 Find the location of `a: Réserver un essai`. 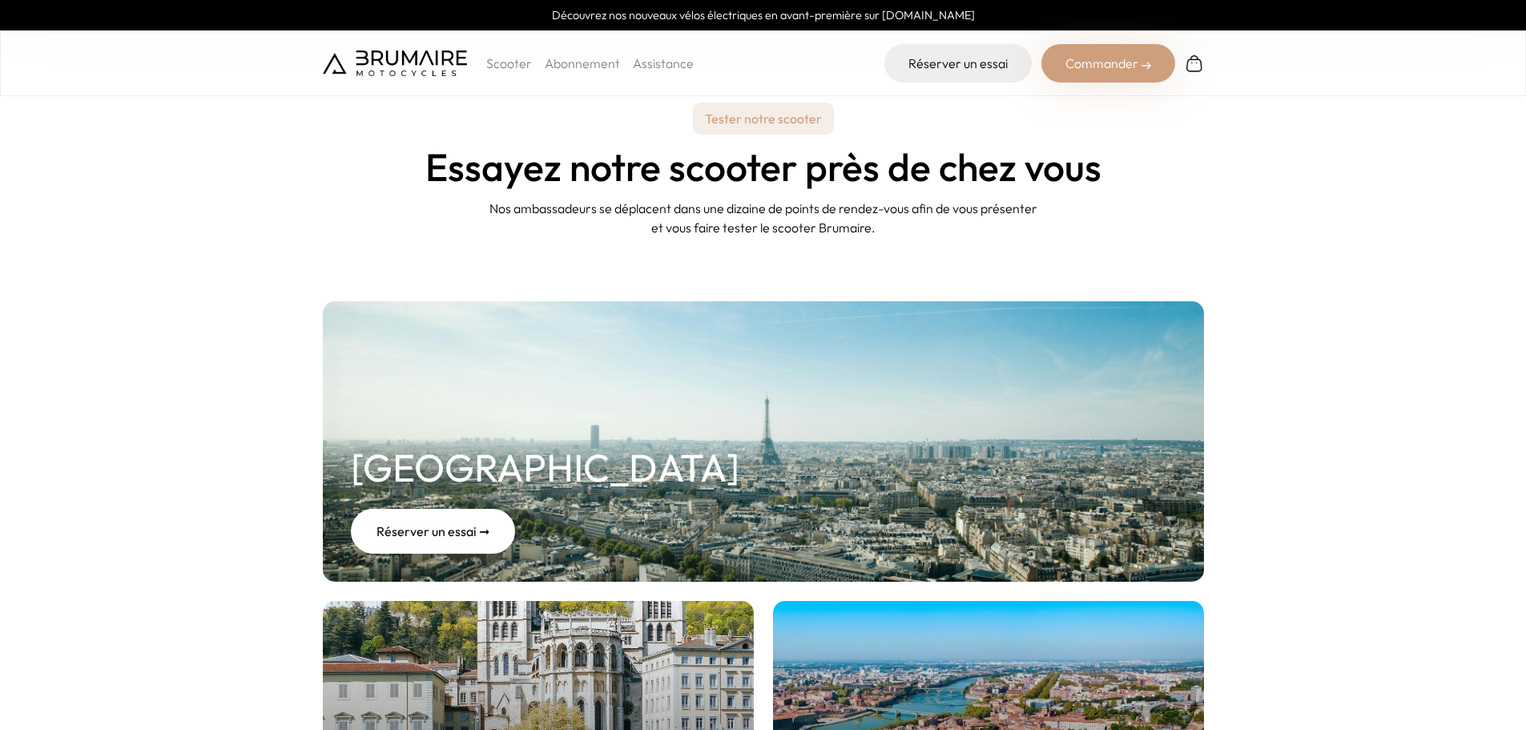

a: Réserver un essai is located at coordinates (958, 63).